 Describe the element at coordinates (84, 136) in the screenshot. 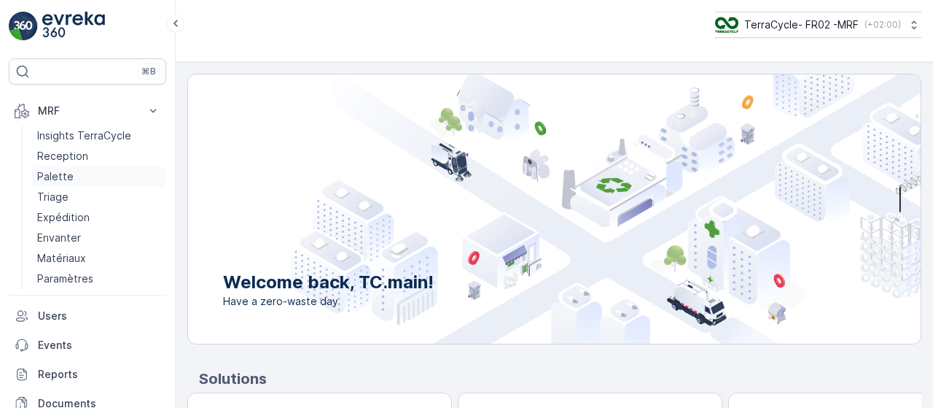

I see `p: Insights TerraCycle` at that location.